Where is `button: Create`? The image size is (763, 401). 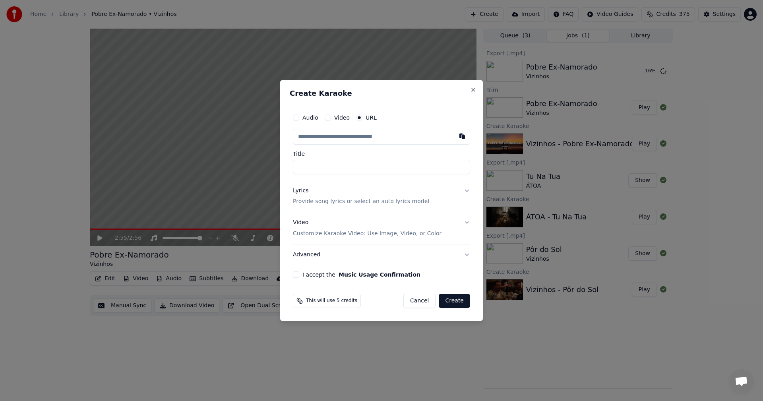 button: Create is located at coordinates (454, 301).